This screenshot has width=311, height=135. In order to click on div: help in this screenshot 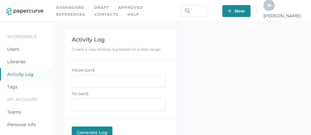, I will do `click(133, 14)`.